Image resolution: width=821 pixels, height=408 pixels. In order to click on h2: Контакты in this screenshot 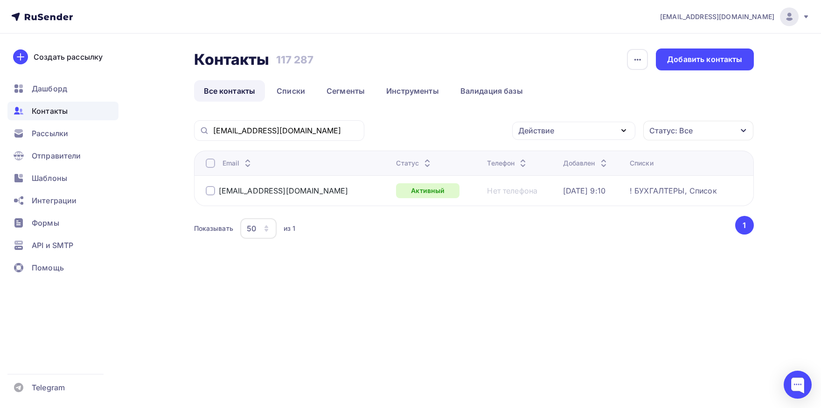, I will do `click(232, 60)`.